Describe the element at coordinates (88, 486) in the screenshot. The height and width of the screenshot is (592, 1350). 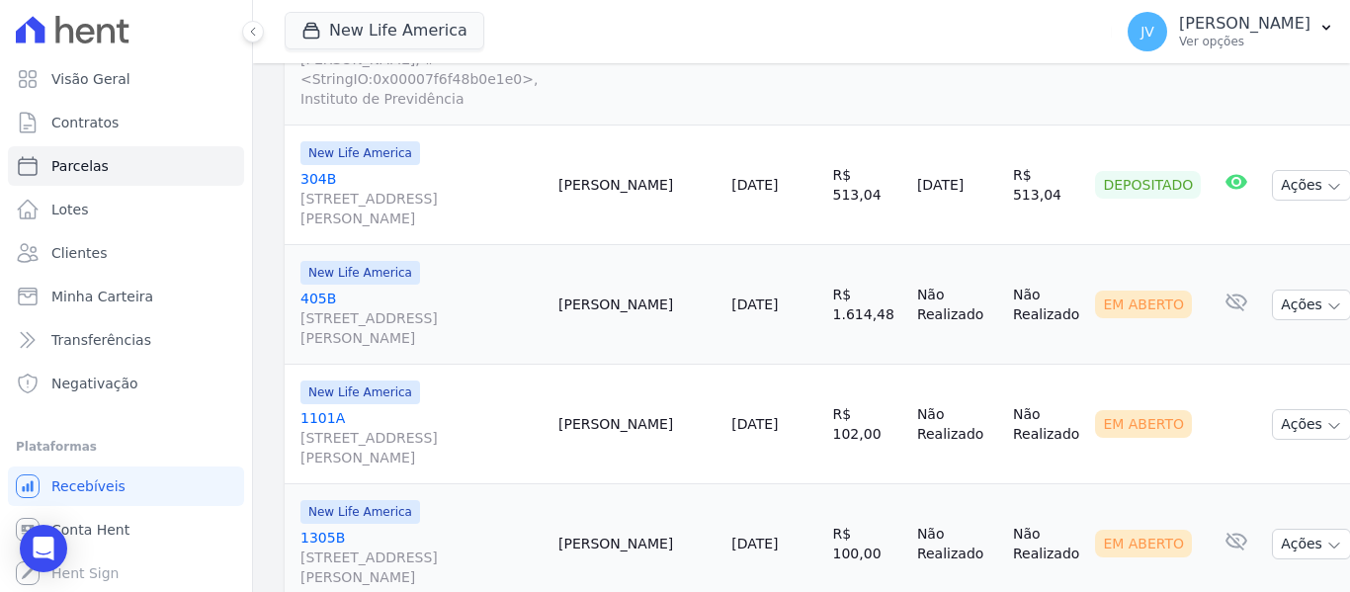
I see `span: Recebíveis` at that location.